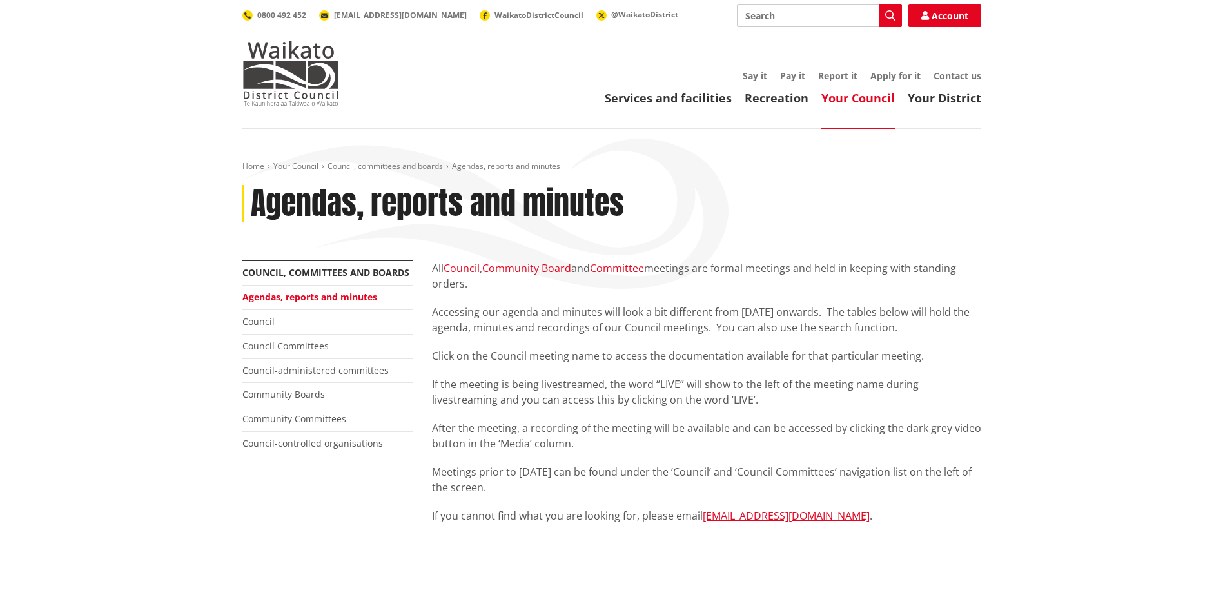 The height and width of the screenshot is (615, 1223). What do you see at coordinates (637, 14) in the screenshot?
I see `a: @WaikatoDistrict` at bounding box center [637, 14].